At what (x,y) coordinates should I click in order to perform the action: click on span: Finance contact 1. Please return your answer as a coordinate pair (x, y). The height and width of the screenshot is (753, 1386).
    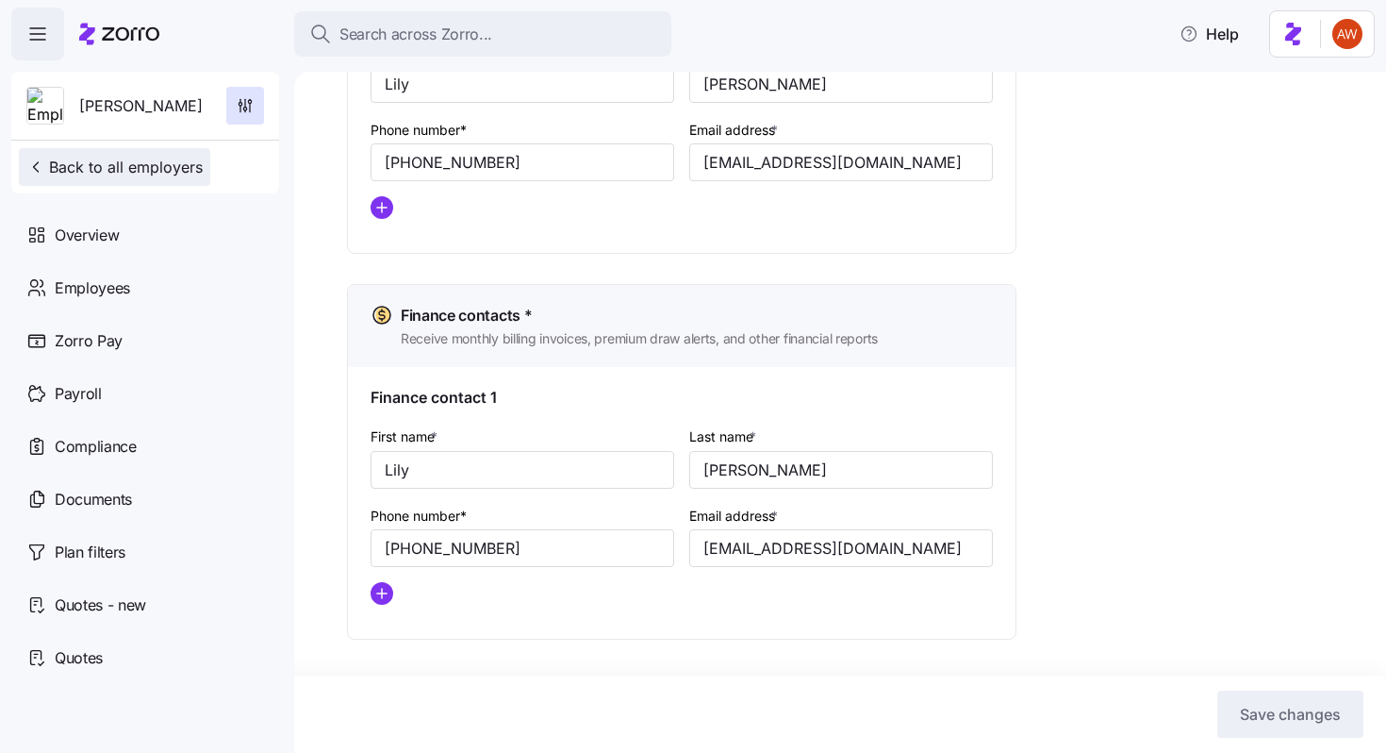
    Looking at the image, I should click on (434, 397).